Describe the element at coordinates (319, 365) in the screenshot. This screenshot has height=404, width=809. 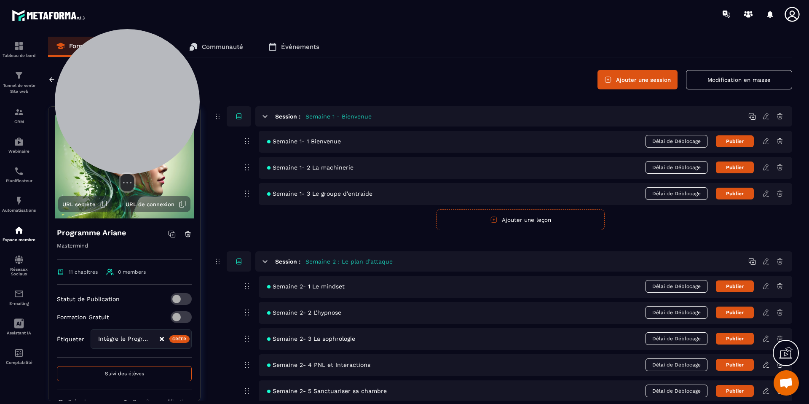
I see `span: Semaine 2- 4 PNL et Interactions` at that location.